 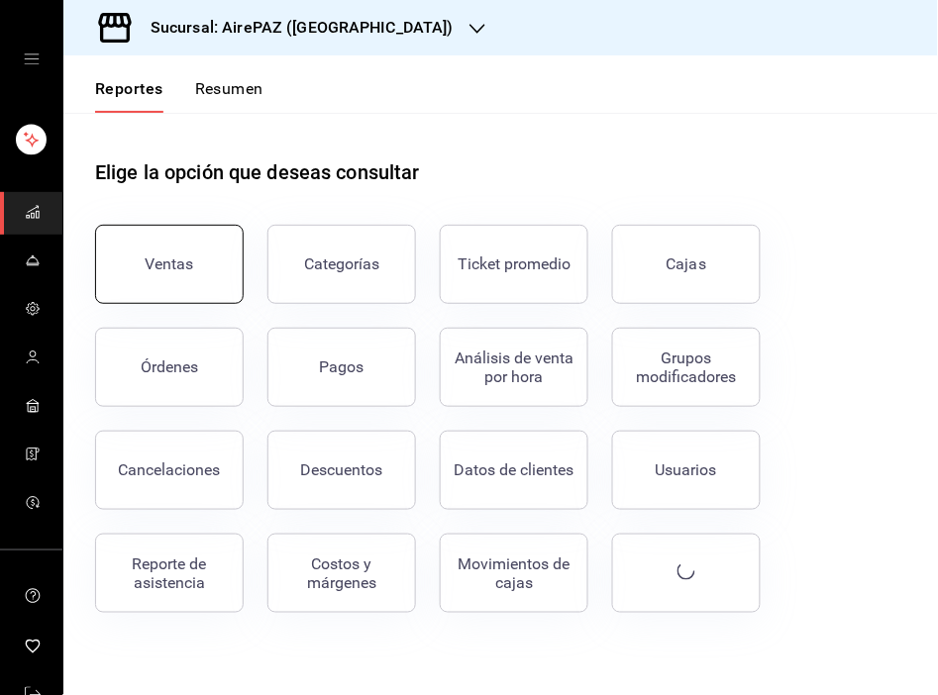 I want to click on div: Pagos, so click(x=342, y=367).